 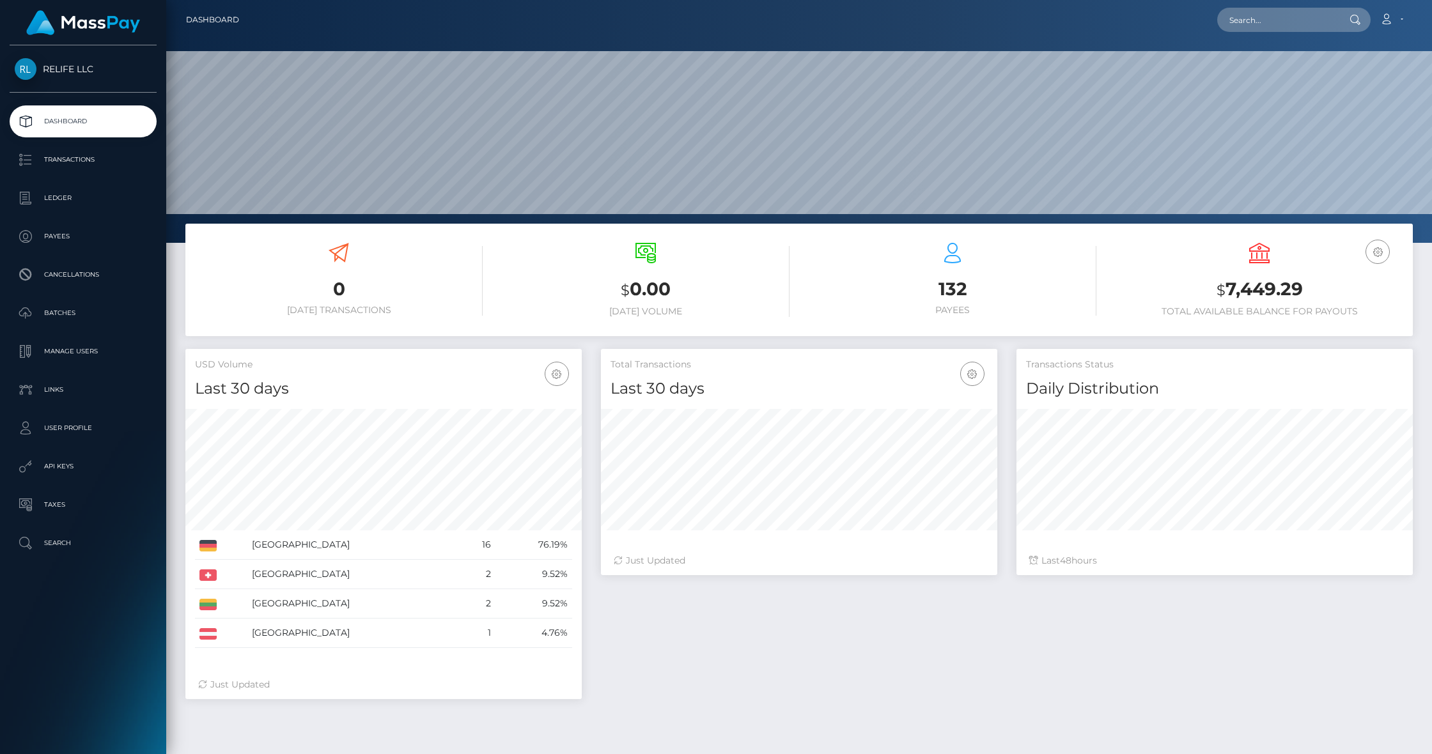 What do you see at coordinates (208, 634) in the screenshot?
I see `img: AT.png` at bounding box center [208, 634].